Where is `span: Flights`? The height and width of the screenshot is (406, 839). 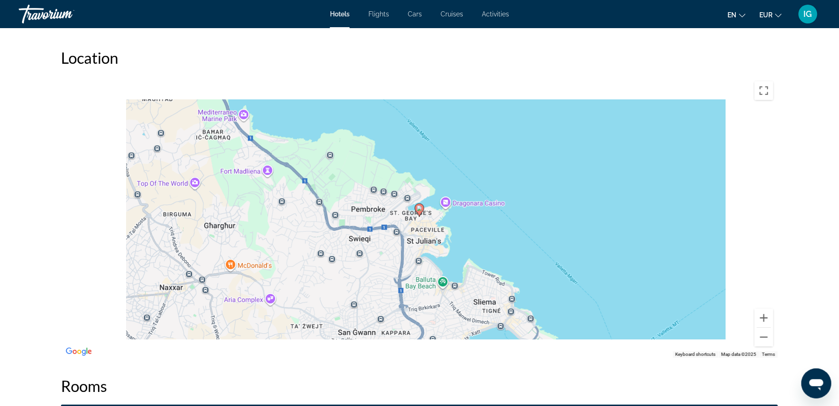
span: Flights is located at coordinates (379, 14).